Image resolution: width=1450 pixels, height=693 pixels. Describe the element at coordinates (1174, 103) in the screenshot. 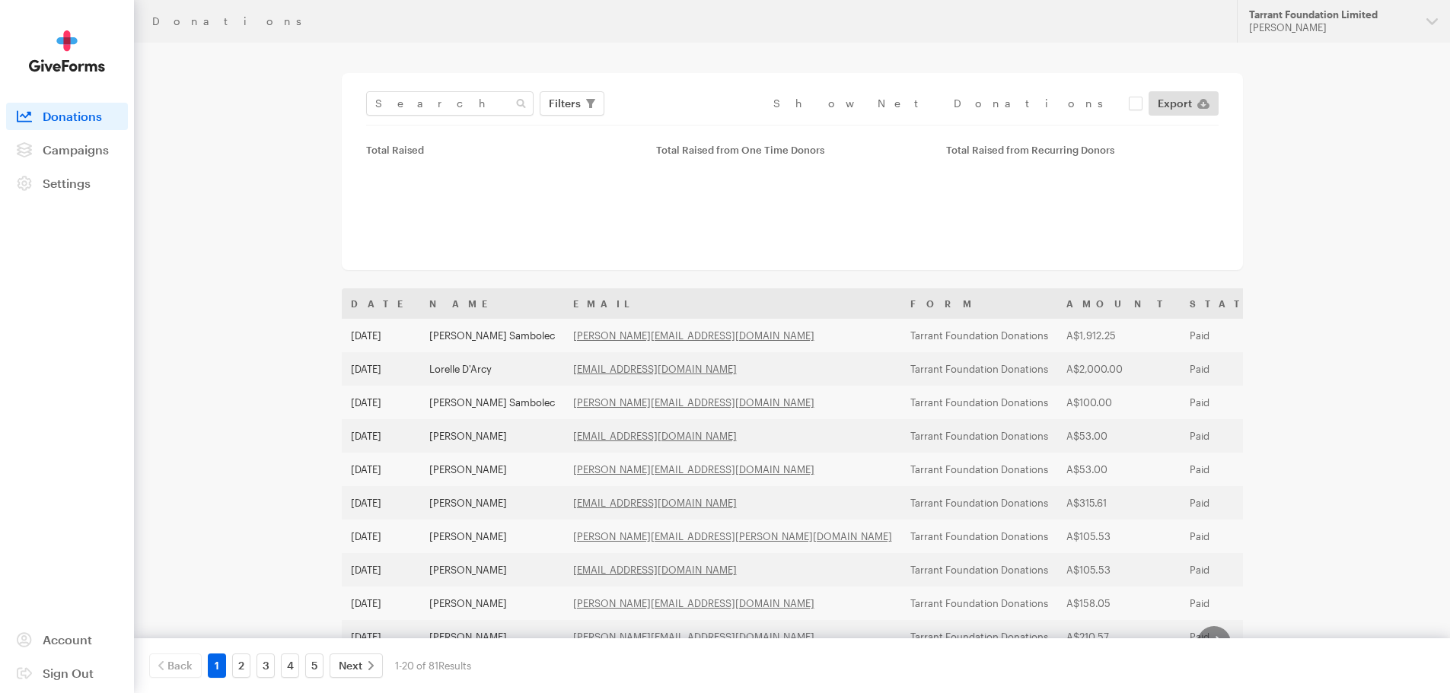

I see `span: Export` at that location.